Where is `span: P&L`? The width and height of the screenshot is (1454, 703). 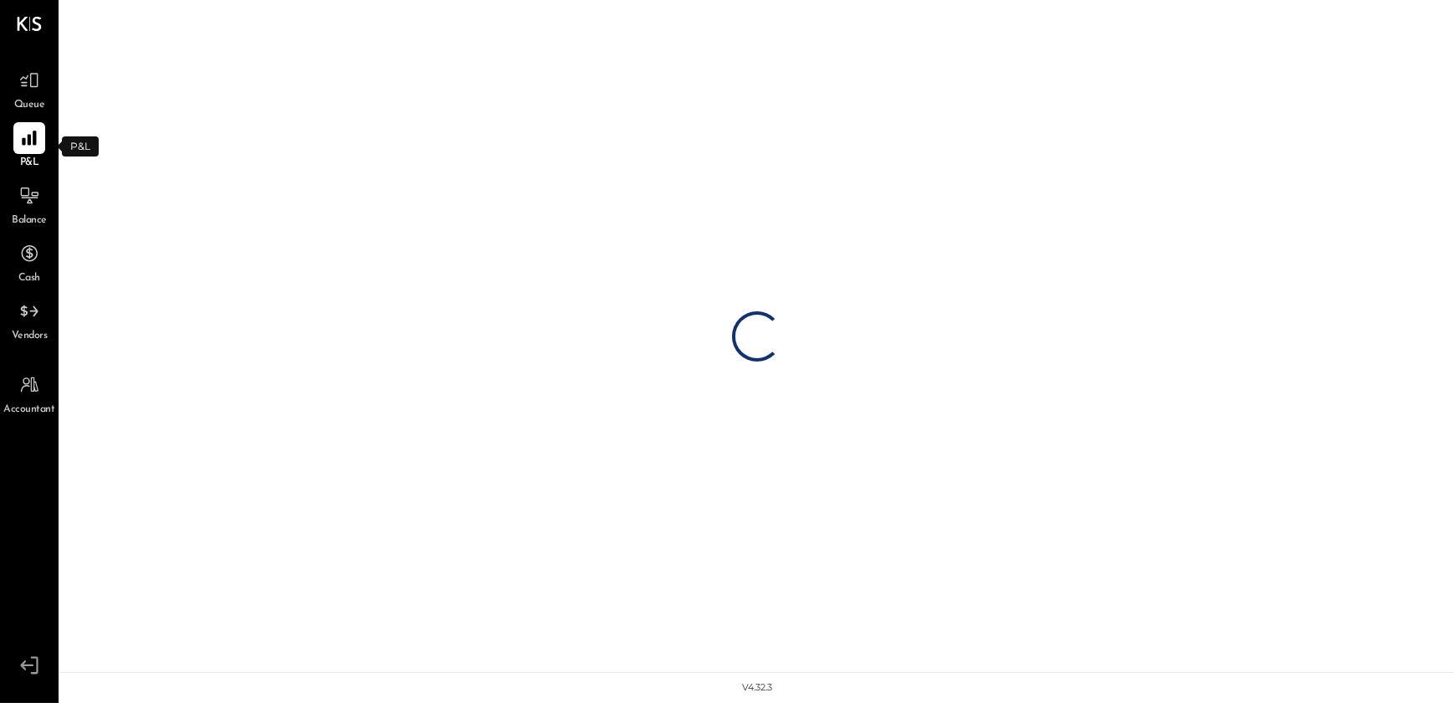
span: P&L is located at coordinates (29, 163).